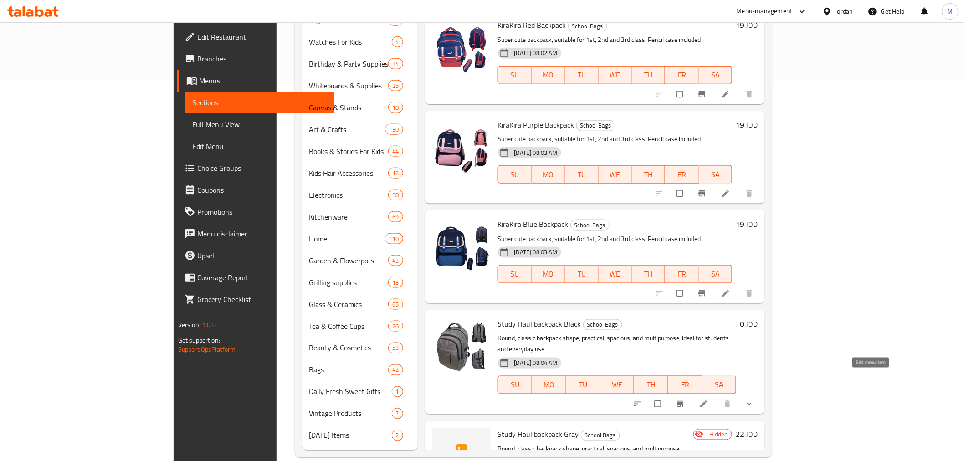 This screenshot has height=461, width=964. What do you see at coordinates (536, 125) in the screenshot?
I see `span: KiraKira Purple Backpack` at bounding box center [536, 125].